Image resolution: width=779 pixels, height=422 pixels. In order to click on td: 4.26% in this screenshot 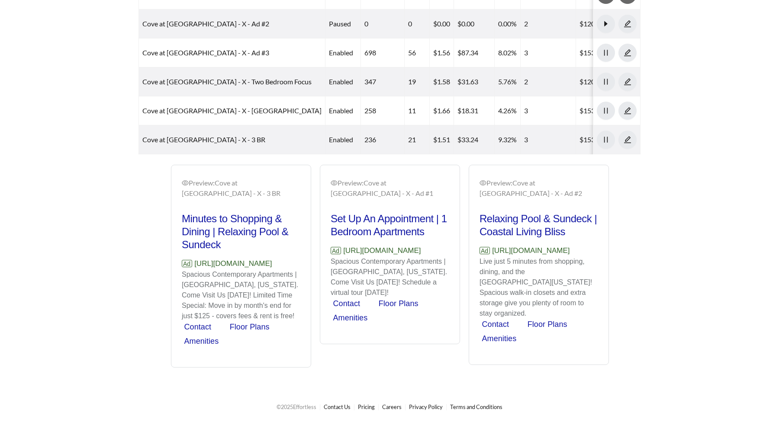, I will do `click(507, 111)`.